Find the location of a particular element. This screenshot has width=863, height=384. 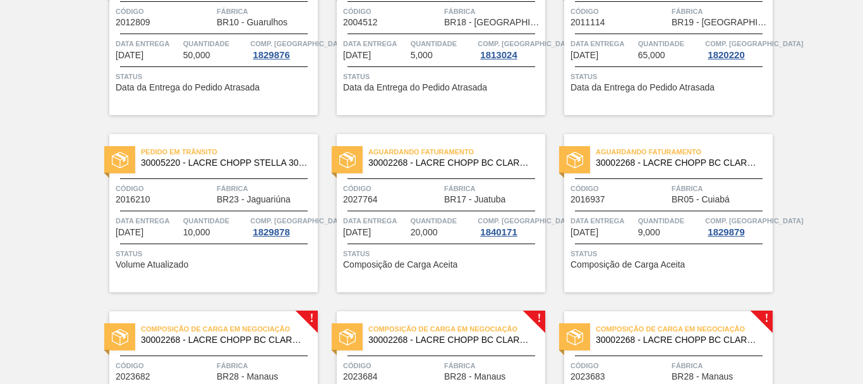

span: BR18 - Pernambuco is located at coordinates (493, 22).